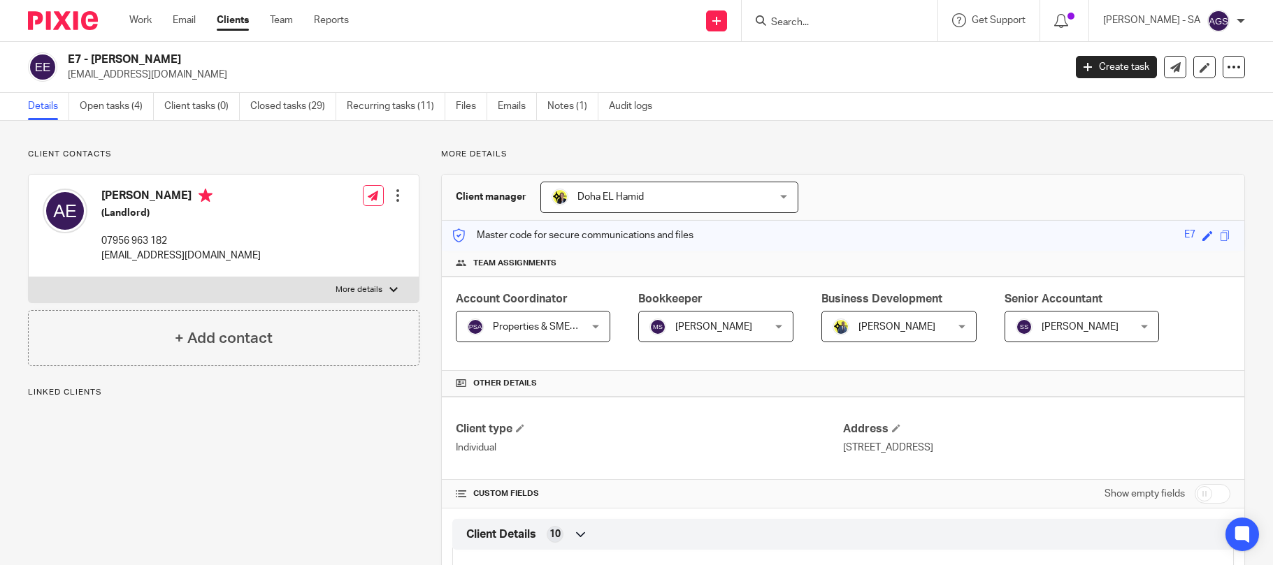 Image resolution: width=1273 pixels, height=565 pixels. I want to click on span: Business Development, so click(881, 299).